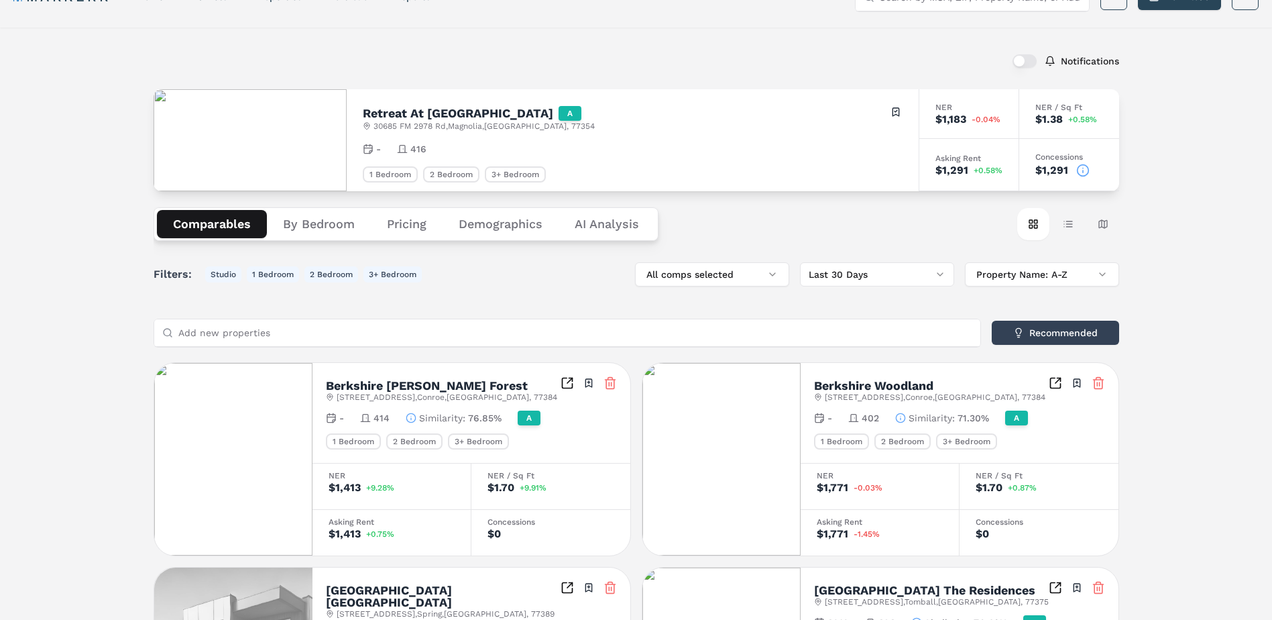 This screenshot has height=620, width=1272. What do you see at coordinates (1042, 274) in the screenshot?
I see `button: Property Name: A-Z` at bounding box center [1042, 274].